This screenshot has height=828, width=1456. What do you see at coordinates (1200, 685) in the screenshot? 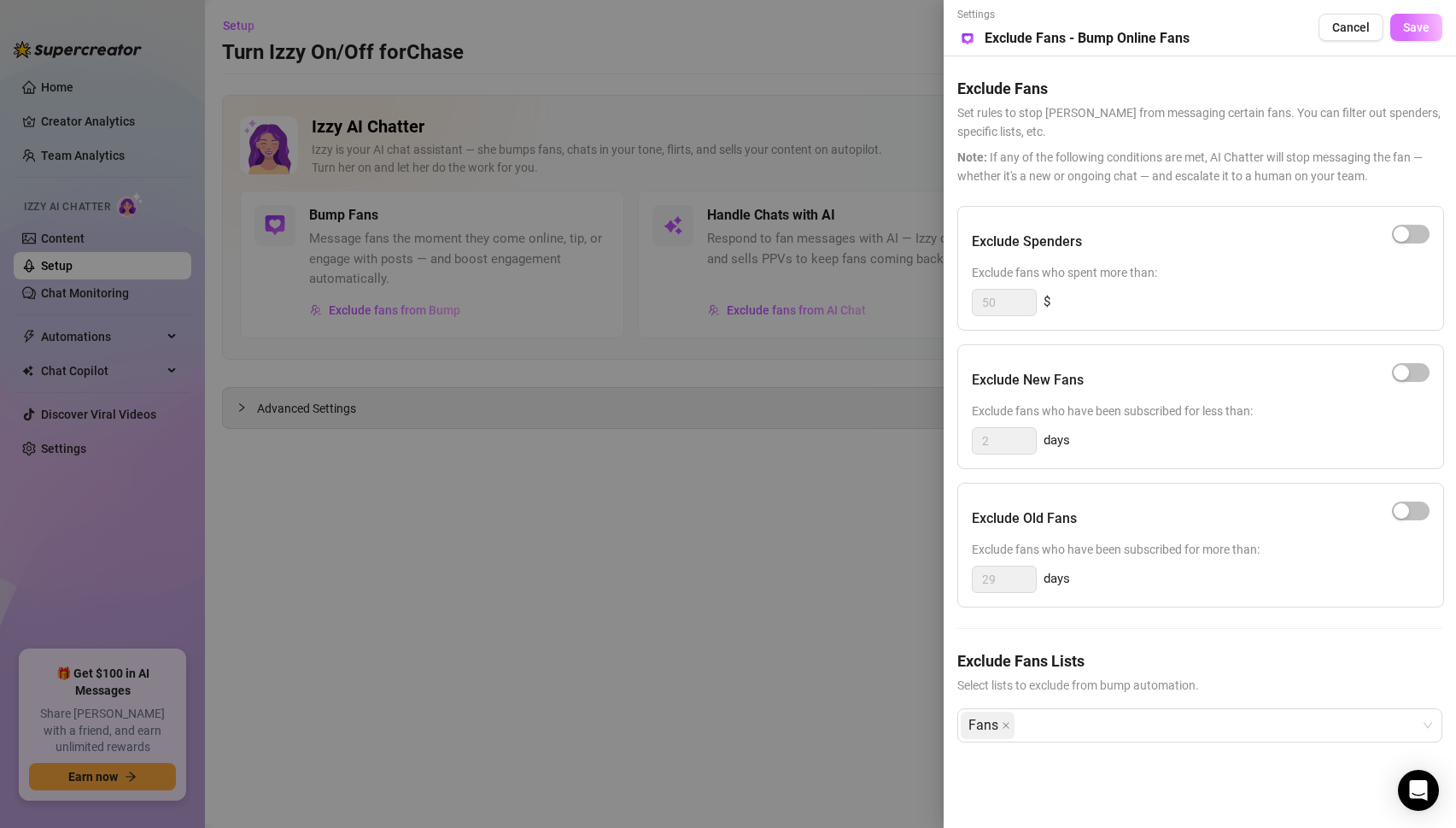
I see `span: Select lists to exclude from bump automation.` at bounding box center [1200, 685].